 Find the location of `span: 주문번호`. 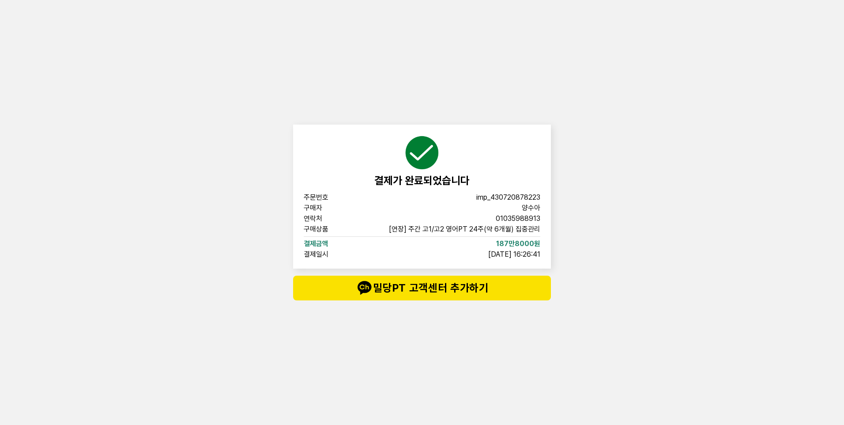

span: 주문번호 is located at coordinates (332, 197).